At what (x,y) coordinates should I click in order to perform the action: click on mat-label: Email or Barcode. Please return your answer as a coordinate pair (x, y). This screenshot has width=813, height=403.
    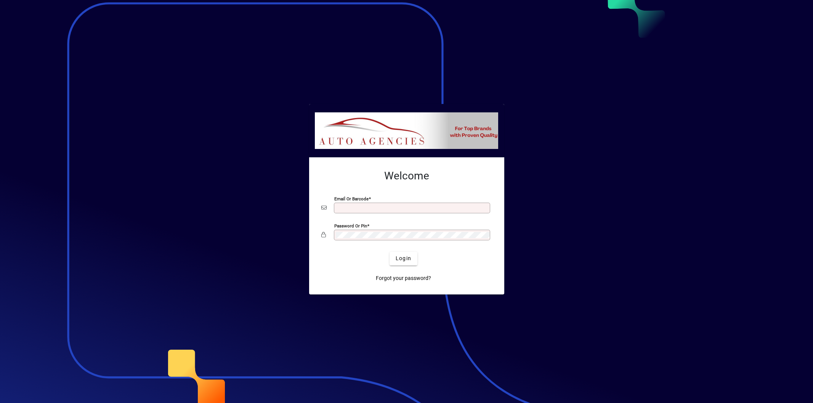
    Looking at the image, I should click on (351, 199).